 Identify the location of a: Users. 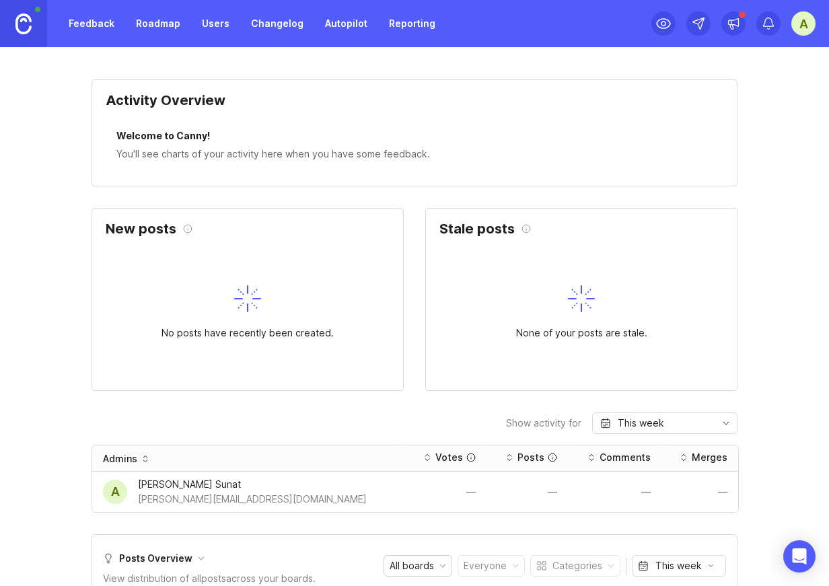
(215, 24).